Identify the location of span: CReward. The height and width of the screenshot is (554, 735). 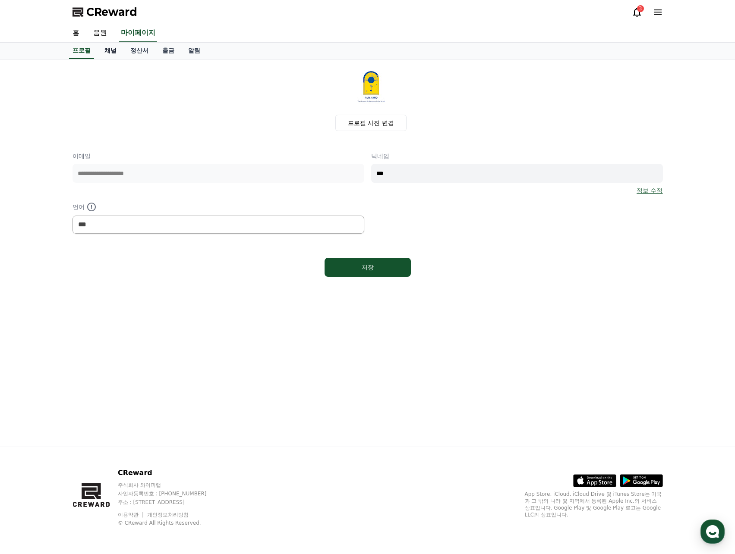
(112, 12).